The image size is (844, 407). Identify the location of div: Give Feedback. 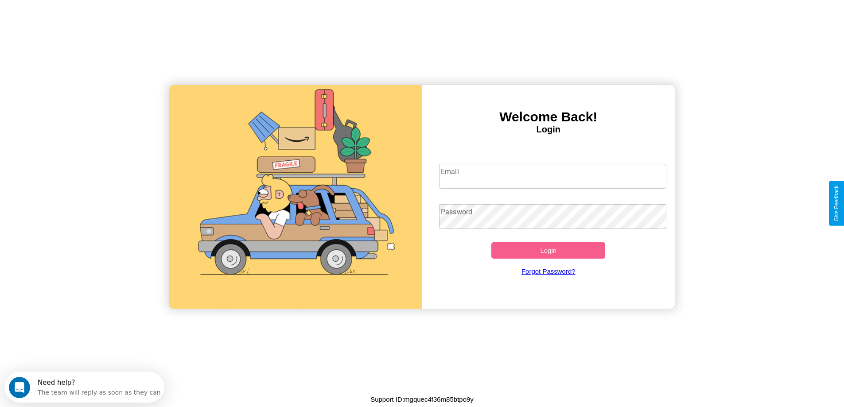
(836, 203).